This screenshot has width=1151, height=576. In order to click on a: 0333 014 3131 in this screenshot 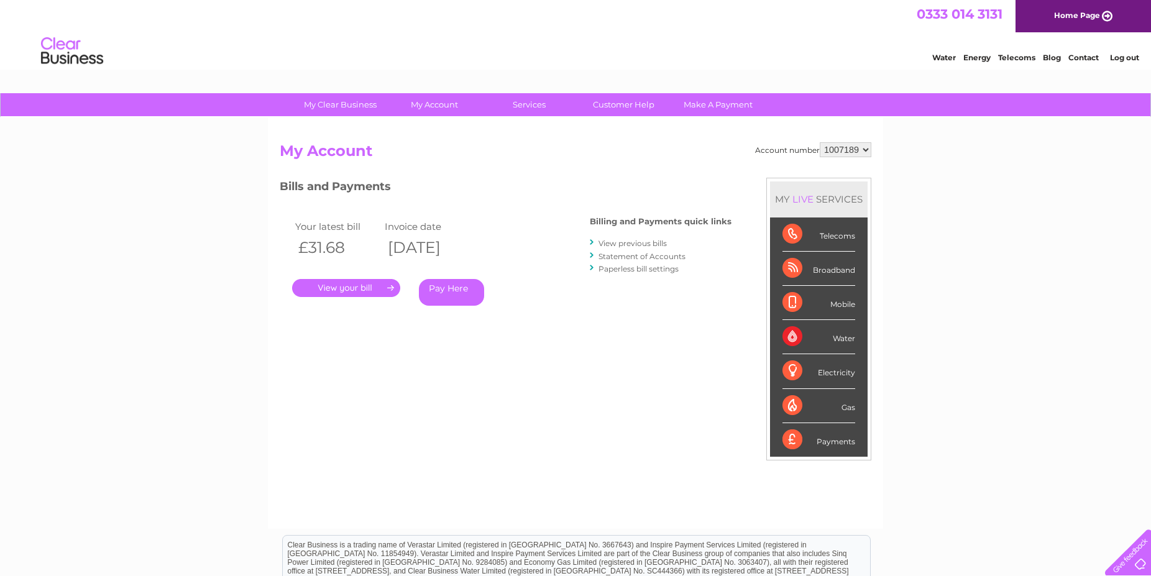, I will do `click(960, 14)`.